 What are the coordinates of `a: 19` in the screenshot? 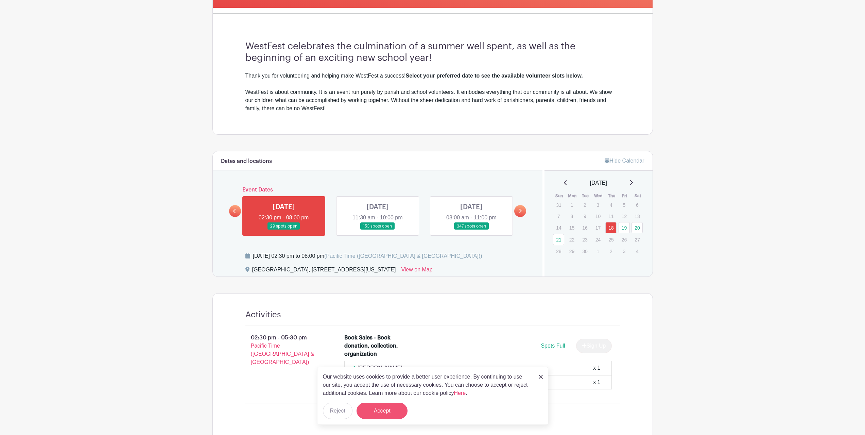 It's located at (624, 227).